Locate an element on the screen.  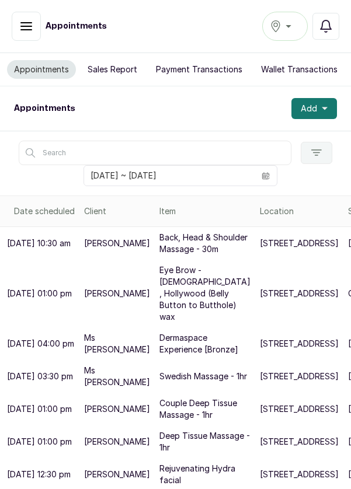
p: Rejuvenating Hydra facial is located at coordinates (205, 475).